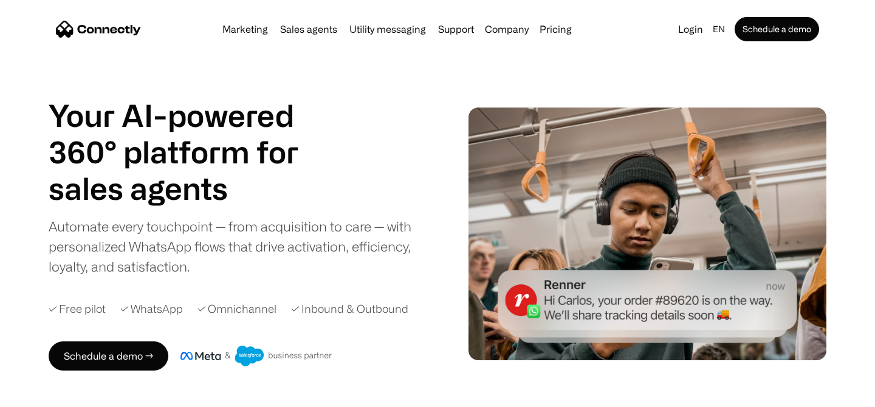  Describe the element at coordinates (256, 356) in the screenshot. I see `img: Meta and Salesforce business partner badge.` at that location.